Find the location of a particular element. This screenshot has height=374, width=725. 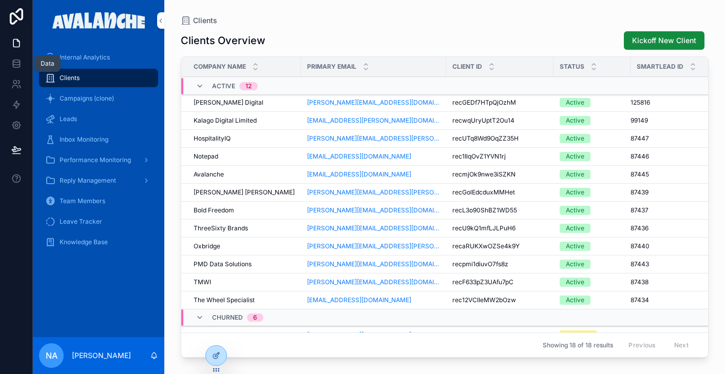

span: TMWI is located at coordinates (202, 282).